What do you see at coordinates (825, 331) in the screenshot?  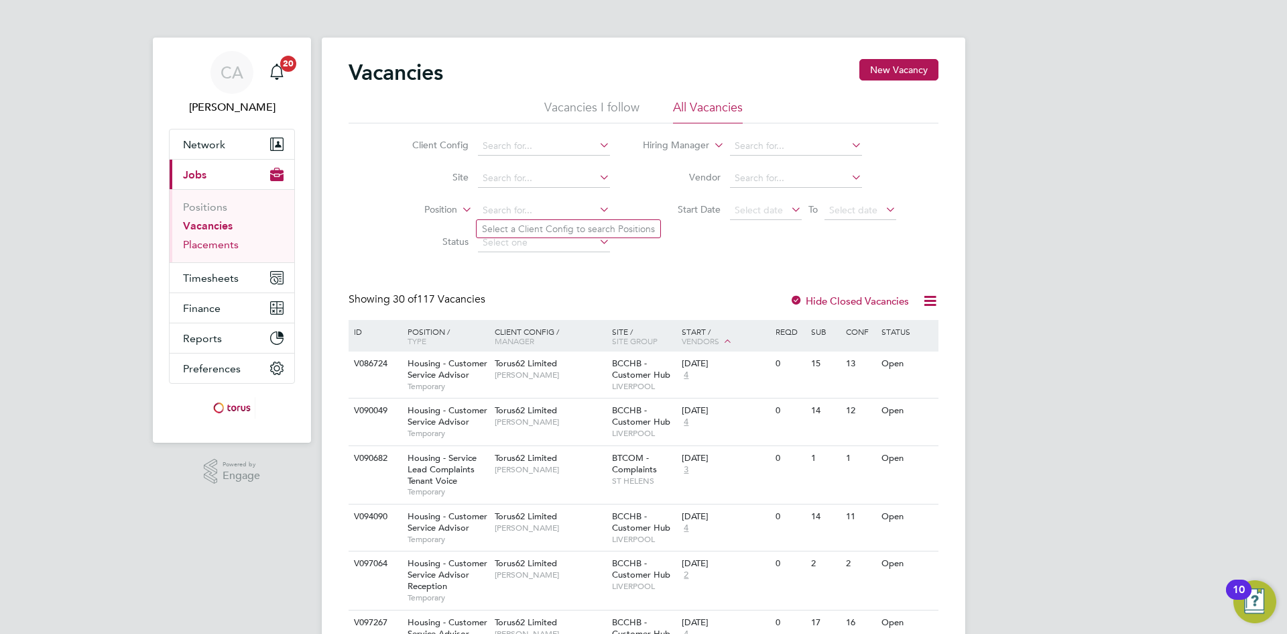 I see `div: Sub` at bounding box center [825, 331].